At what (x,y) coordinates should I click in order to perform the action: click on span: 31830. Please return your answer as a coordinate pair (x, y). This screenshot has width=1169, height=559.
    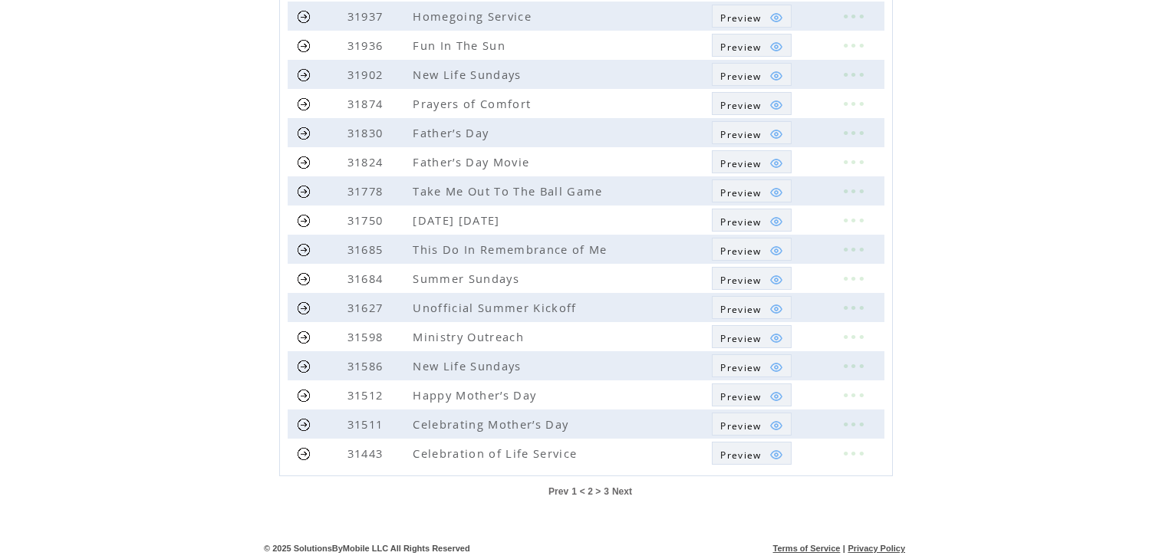
    Looking at the image, I should click on (368, 133).